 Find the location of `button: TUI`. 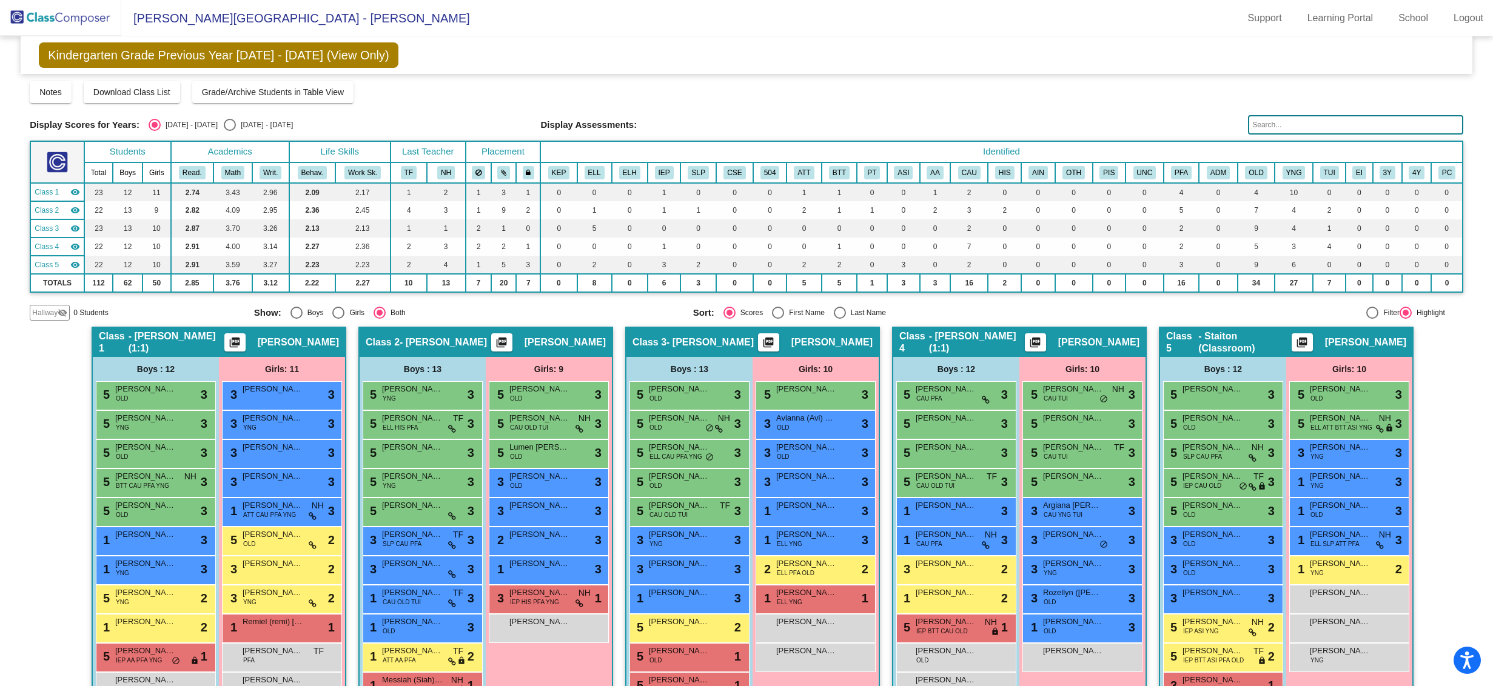

button: TUI is located at coordinates (1329, 173).